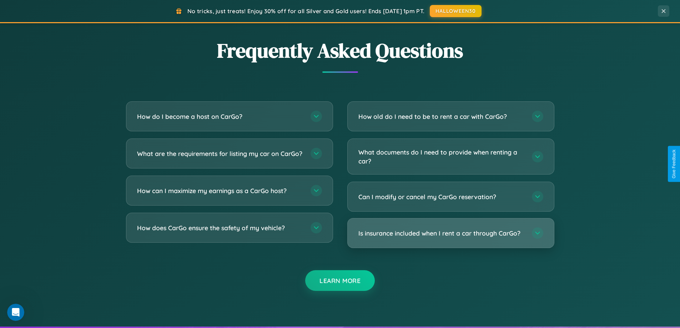  What do you see at coordinates (455, 11) in the screenshot?
I see `button: HALLOWEEN30` at bounding box center [455, 11].